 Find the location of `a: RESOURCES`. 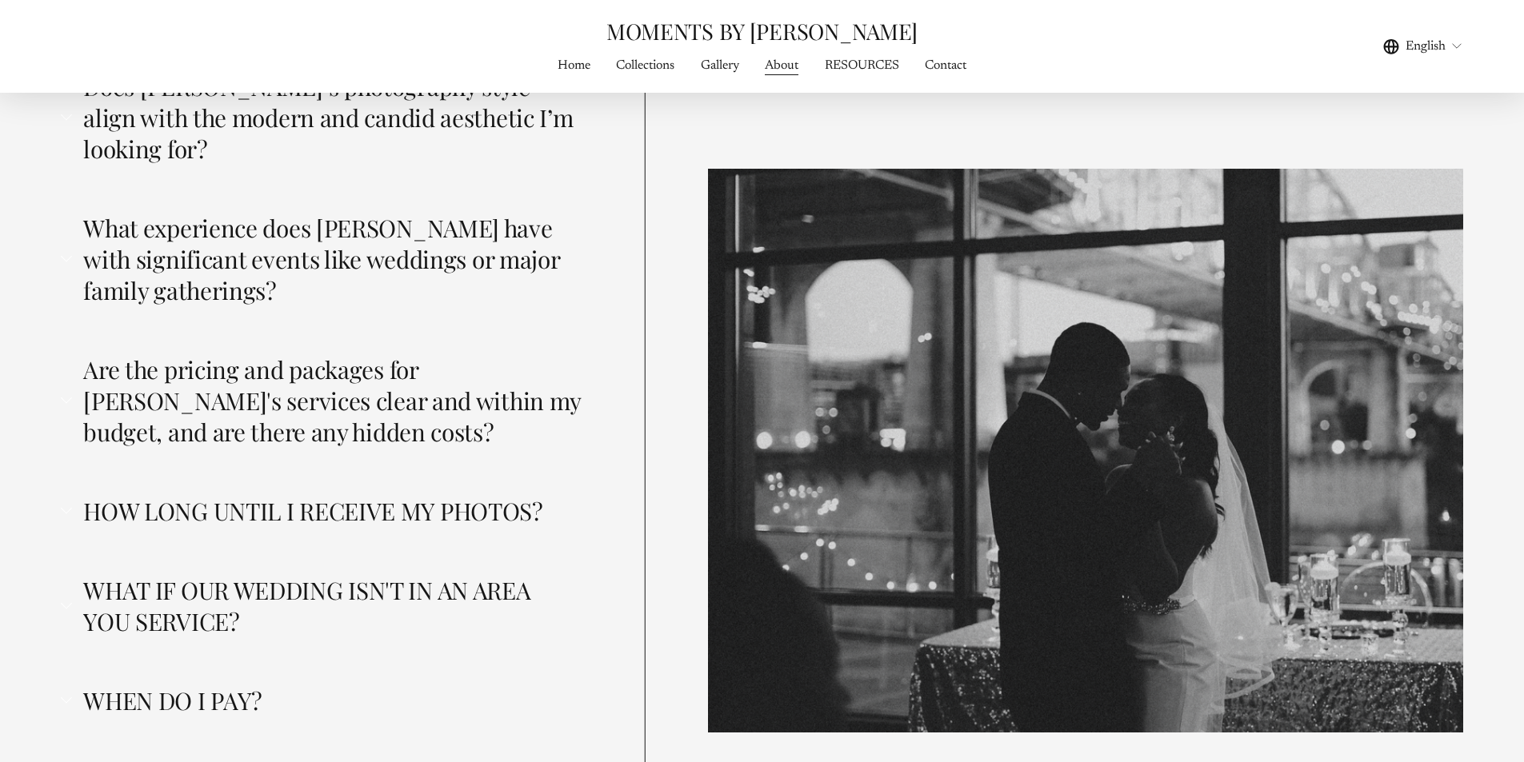

a: RESOURCES is located at coordinates (862, 65).